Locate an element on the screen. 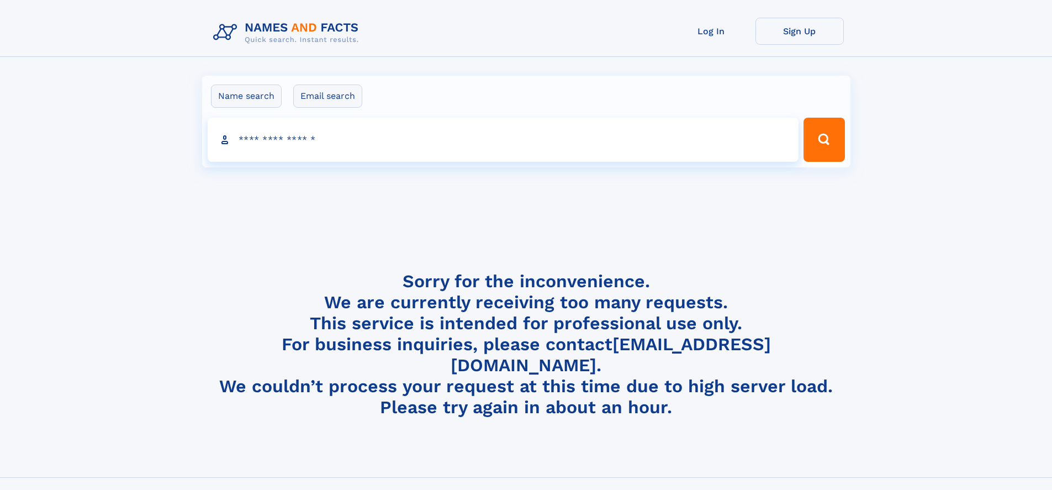 The image size is (1052, 490). h4: Sorry for the inconvenience. We are currently receiving too many requests. This service is intend... is located at coordinates (526, 344).